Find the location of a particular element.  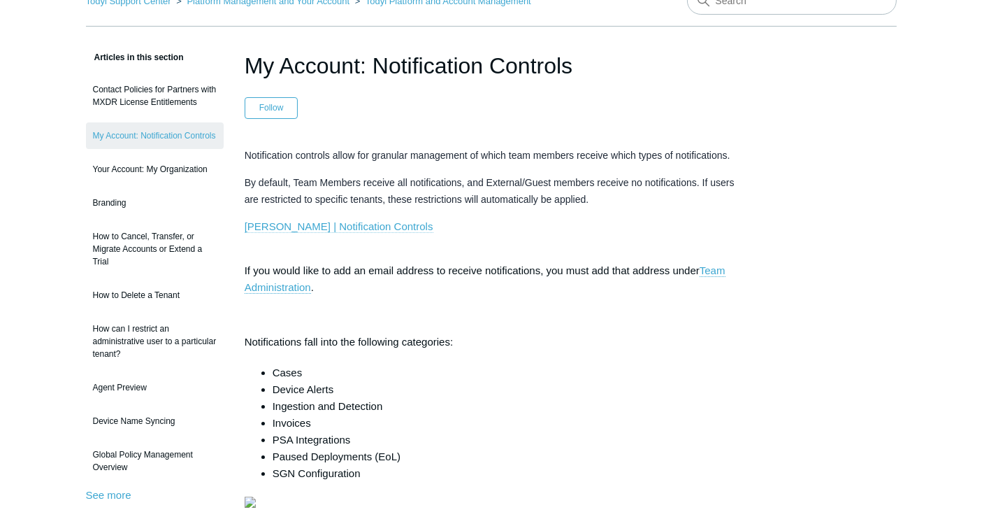

li: Invoices is located at coordinates (506, 423).